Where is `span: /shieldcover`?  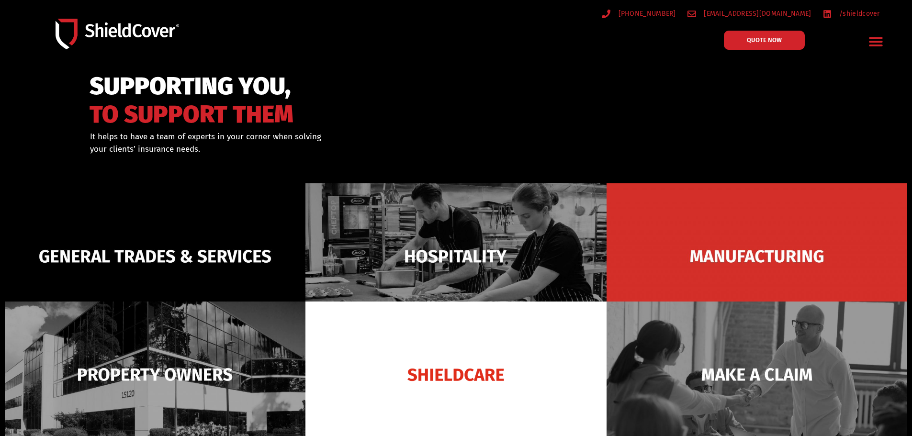 span: /shieldcover is located at coordinates (858, 13).